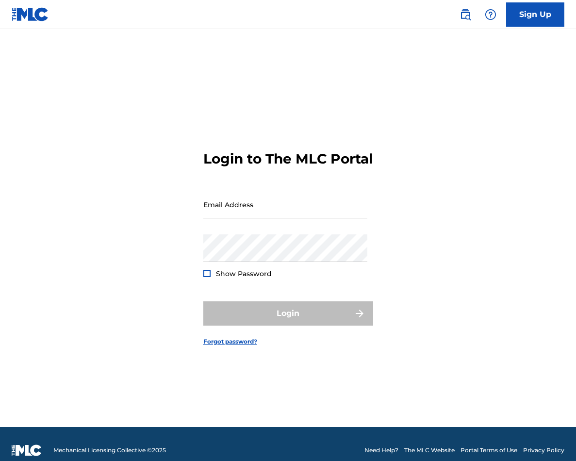 This screenshot has height=461, width=576. What do you see at coordinates (543, 450) in the screenshot?
I see `a: Privacy Policy` at bounding box center [543, 450].